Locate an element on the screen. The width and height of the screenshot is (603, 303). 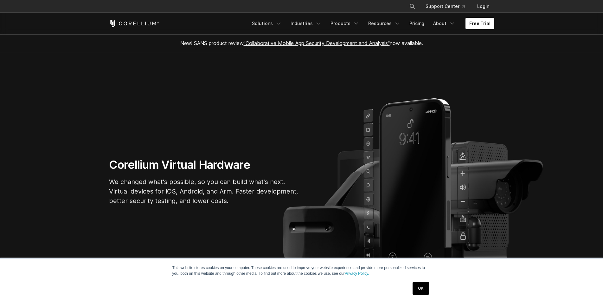
a: Industries is located at coordinates (306, 23).